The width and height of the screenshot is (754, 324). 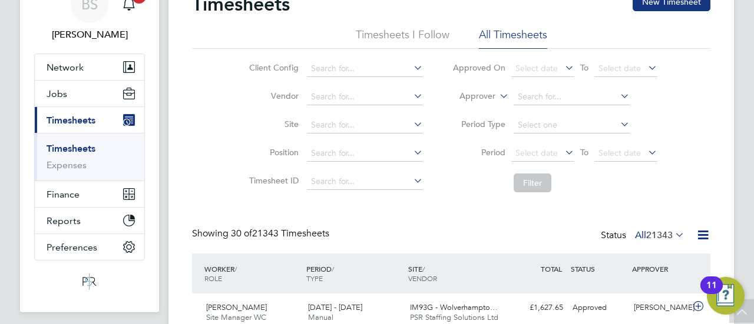 I want to click on a: Go to home page, so click(x=90, y=282).